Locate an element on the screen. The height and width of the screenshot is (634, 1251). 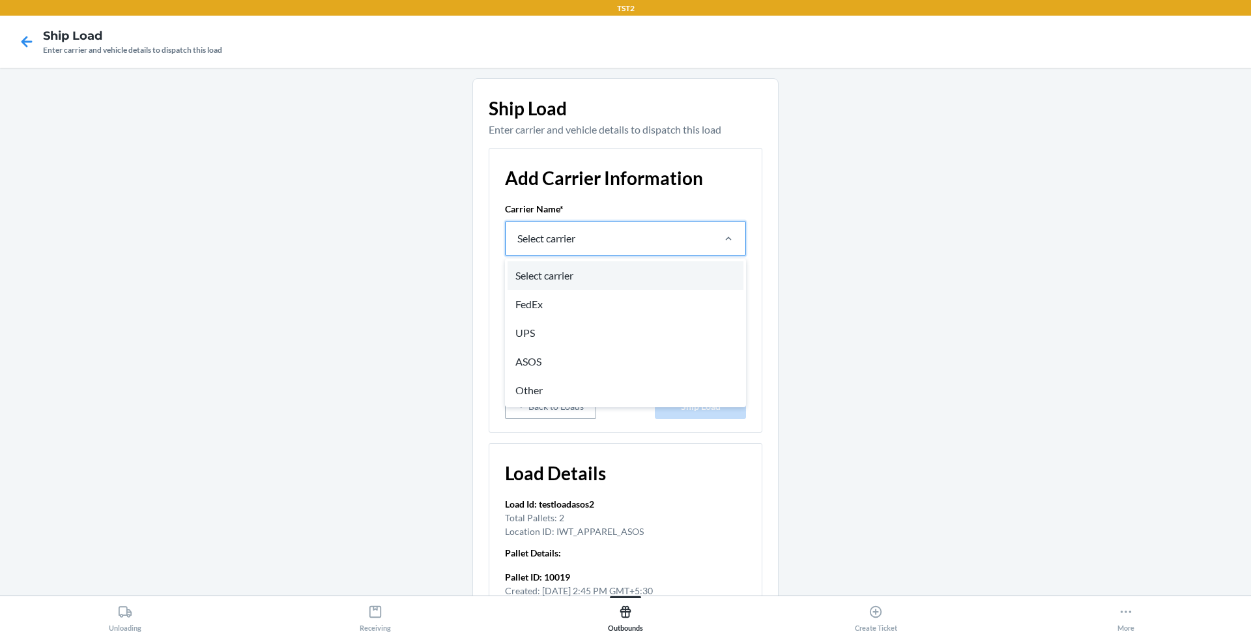
p: Add Carrier Information is located at coordinates (626, 178).